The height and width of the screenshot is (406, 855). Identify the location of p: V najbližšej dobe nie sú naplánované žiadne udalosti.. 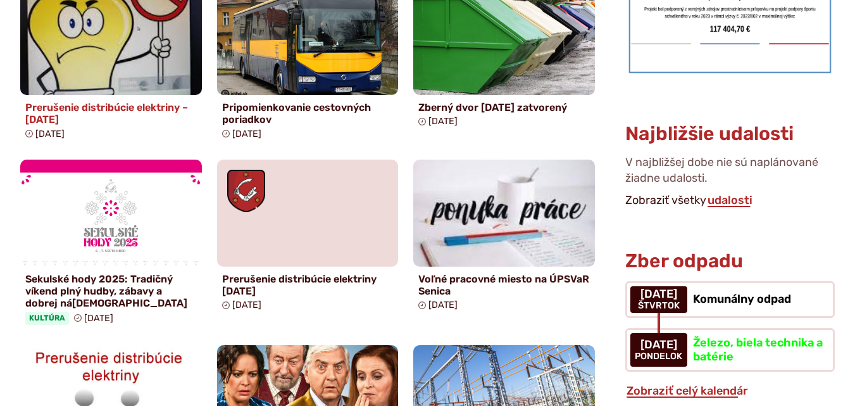
(730, 173).